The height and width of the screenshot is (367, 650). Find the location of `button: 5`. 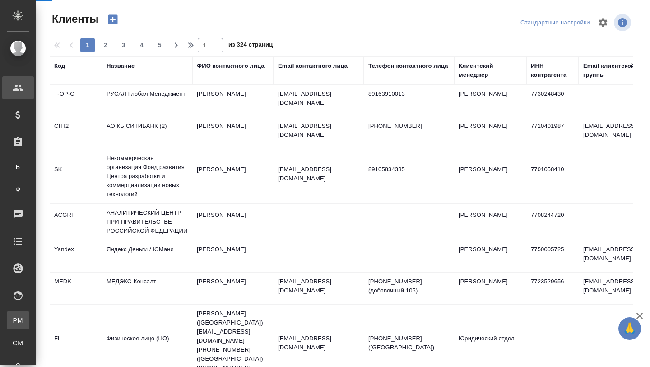

button: 5 is located at coordinates (160, 45).